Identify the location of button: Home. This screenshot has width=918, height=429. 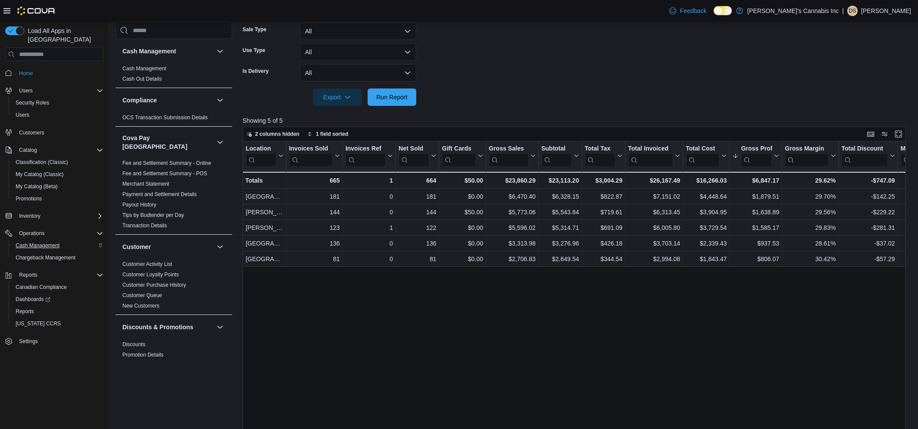
(54, 72).